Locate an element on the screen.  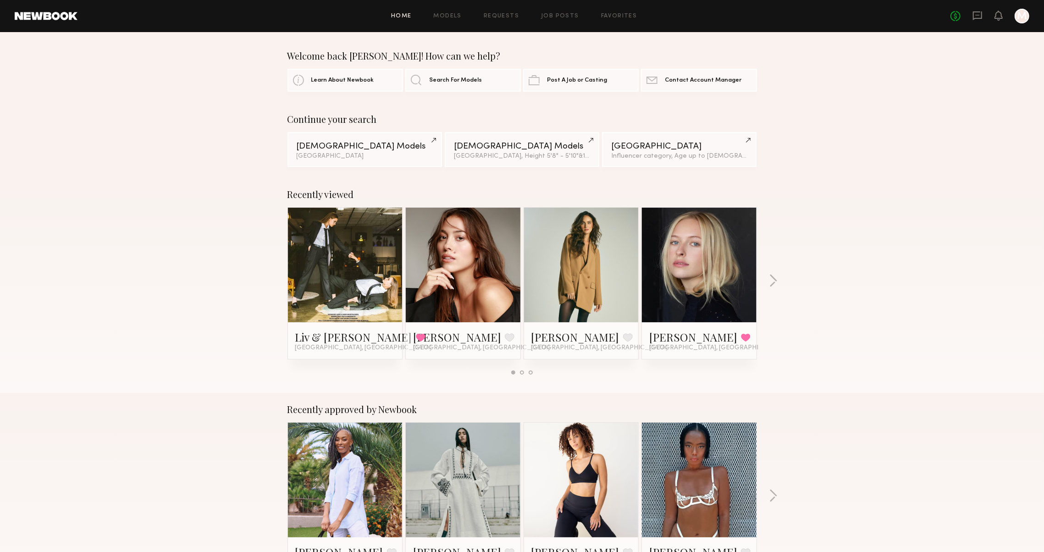
a: Contact Account Manager is located at coordinates (699, 80).